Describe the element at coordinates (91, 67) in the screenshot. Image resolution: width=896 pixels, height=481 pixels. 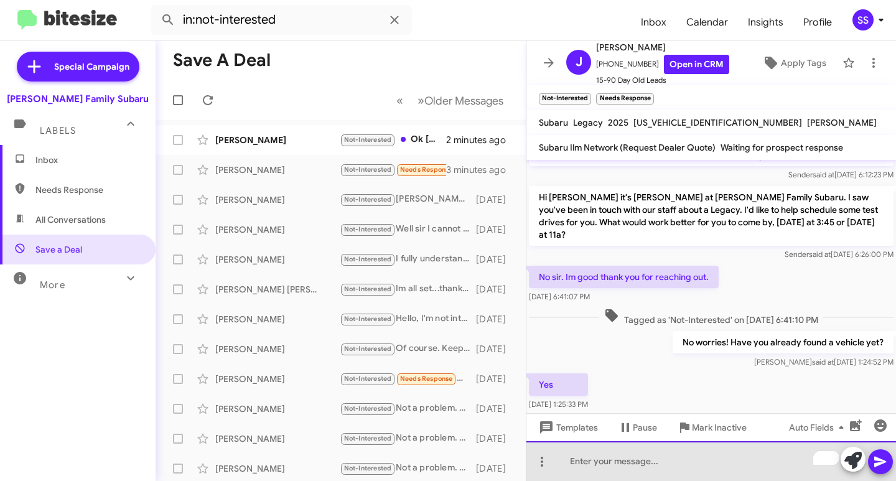
I see `span: Special Campaign` at that location.